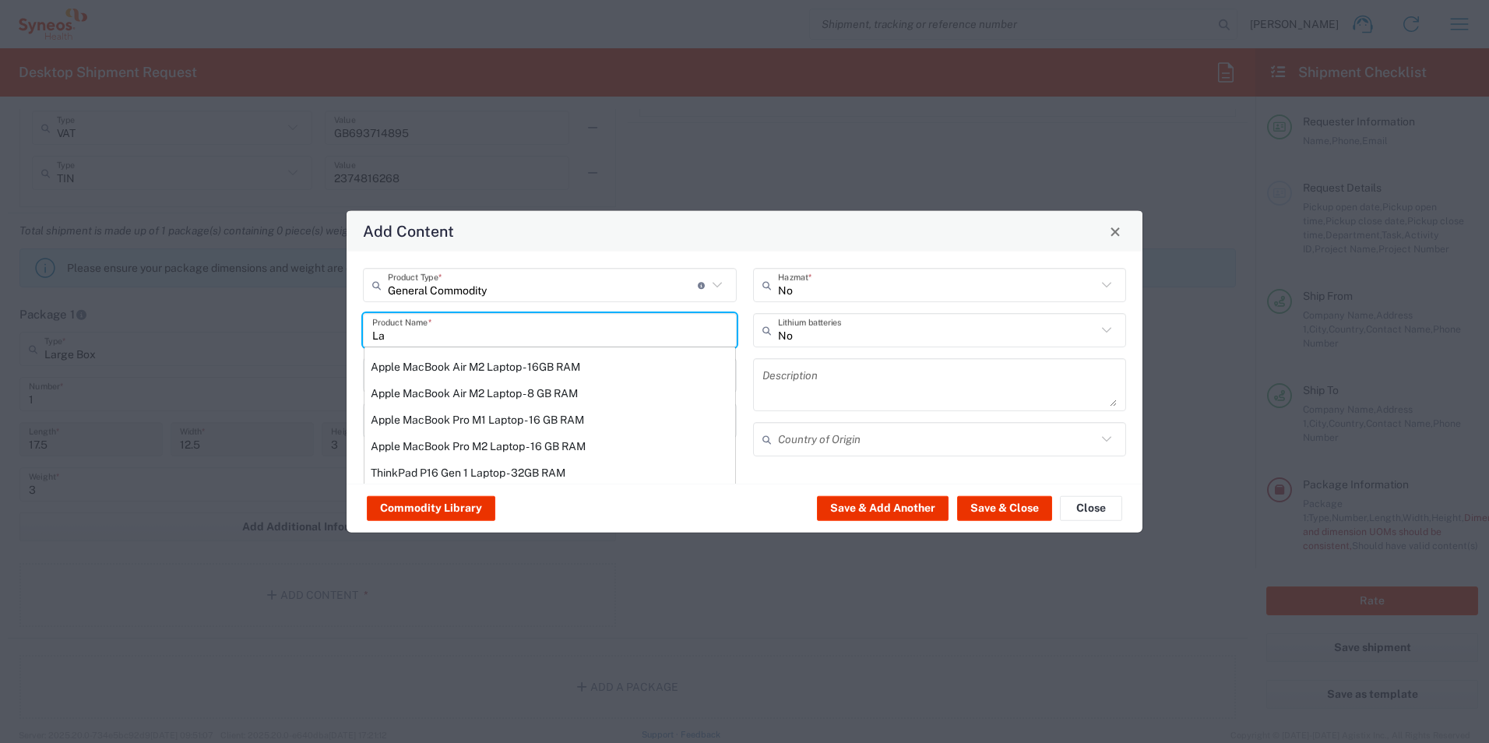 The height and width of the screenshot is (743, 1489). What do you see at coordinates (550, 393) in the screenshot?
I see `div: Apple MacBook Air M2 Laptop - 8 GB RAM` at bounding box center [550, 393].